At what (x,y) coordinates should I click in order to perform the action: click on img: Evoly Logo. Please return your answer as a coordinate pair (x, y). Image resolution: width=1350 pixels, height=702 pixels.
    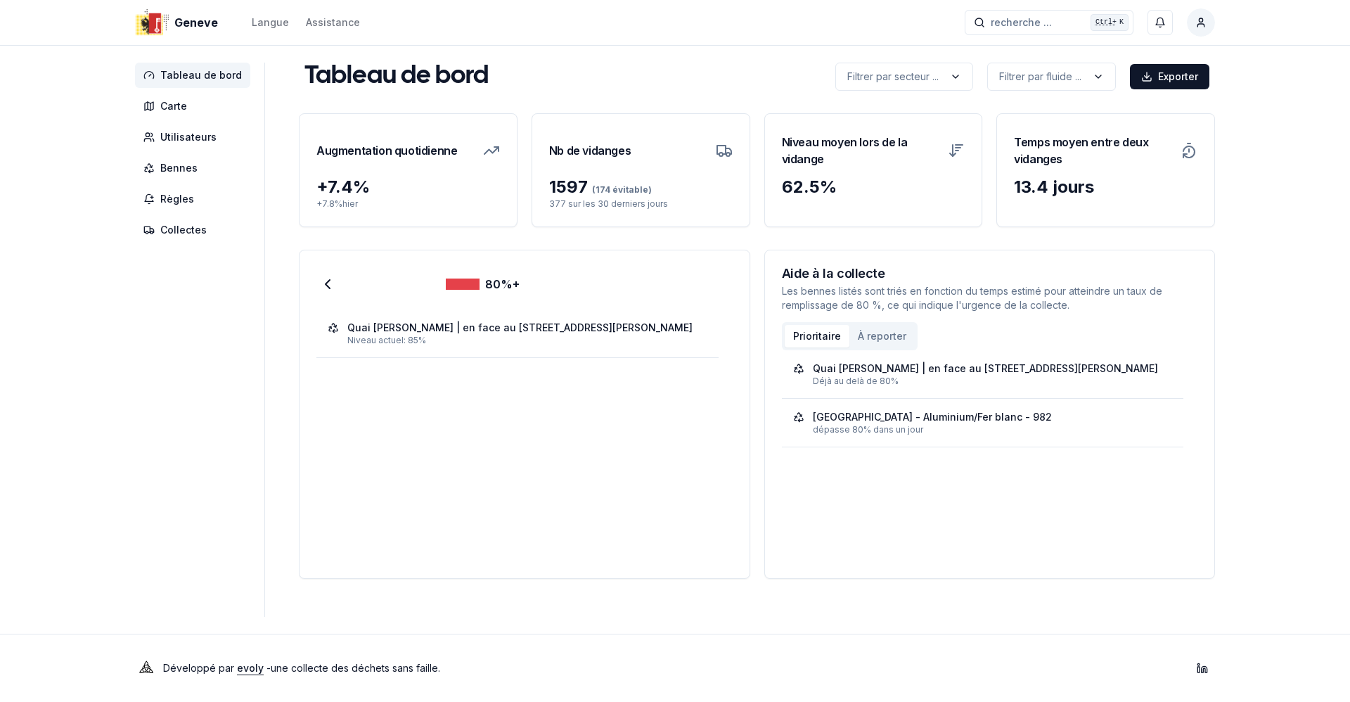
    Looking at the image, I should click on (146, 668).